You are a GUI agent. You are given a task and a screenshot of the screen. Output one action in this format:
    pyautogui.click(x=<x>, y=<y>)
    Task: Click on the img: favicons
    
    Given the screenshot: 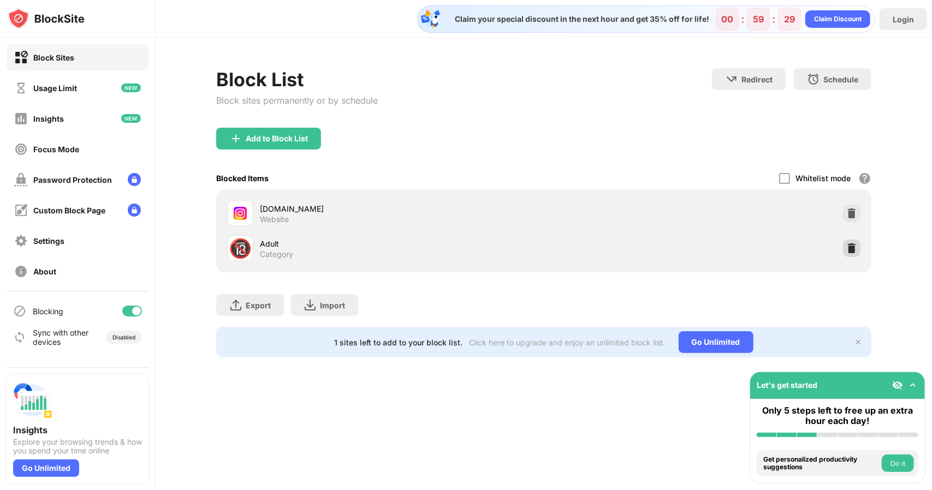 What is the action you would take?
    pyautogui.click(x=240, y=214)
    